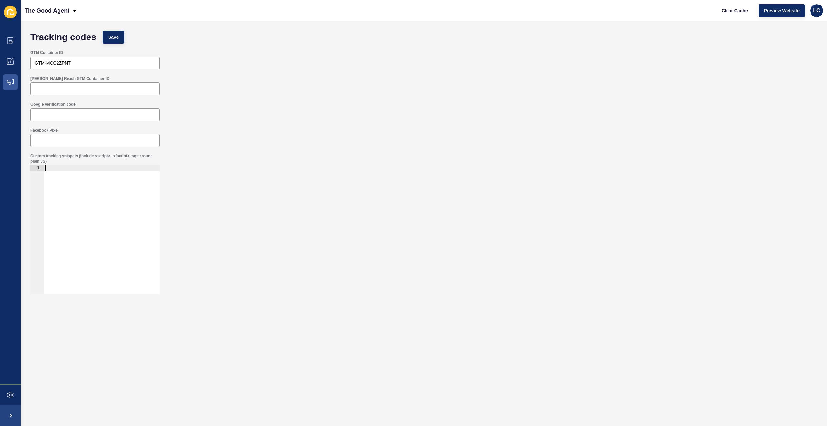  Describe the element at coordinates (113, 37) in the screenshot. I see `button: Save` at that location.